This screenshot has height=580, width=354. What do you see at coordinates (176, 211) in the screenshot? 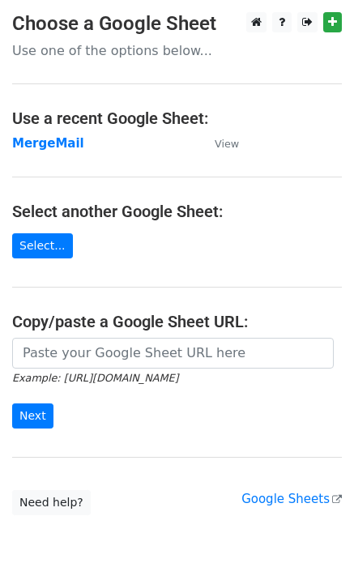
I see `h4: Select another Google Sheet:` at bounding box center [176, 211].